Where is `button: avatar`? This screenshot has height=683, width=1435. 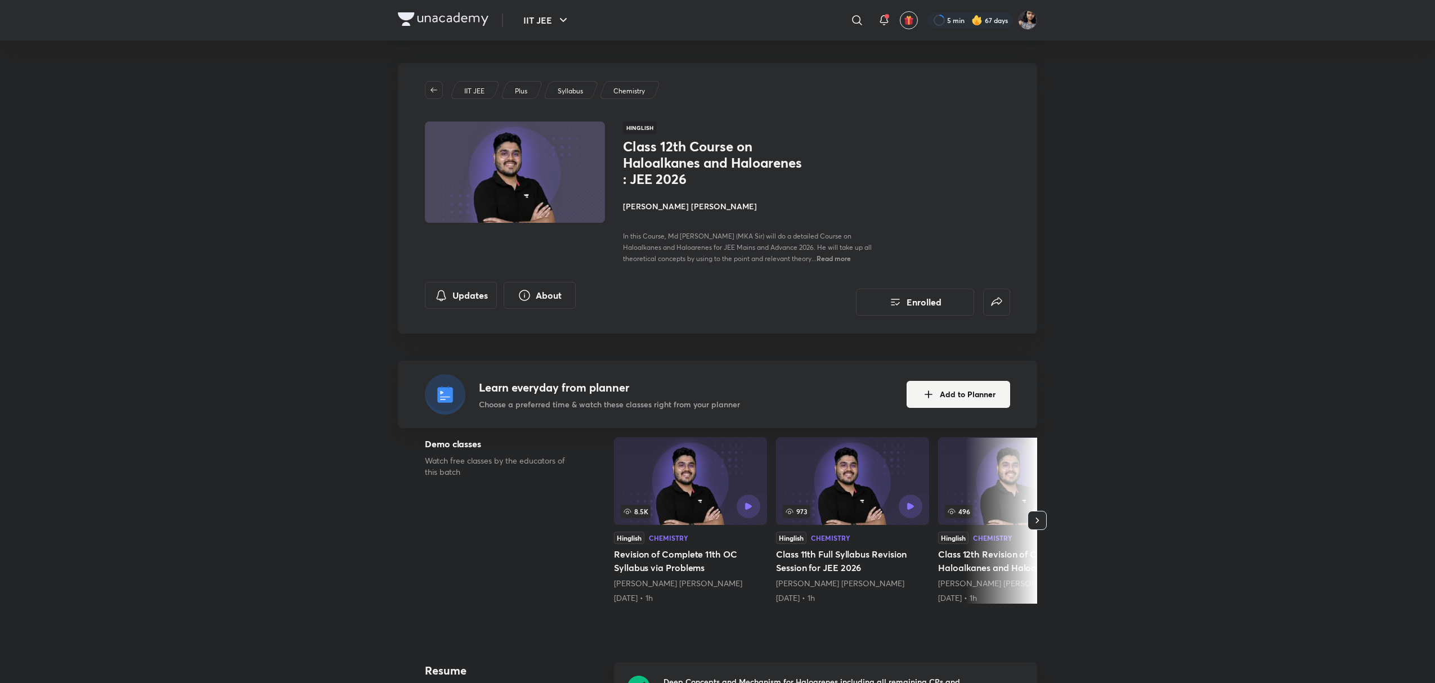 button: avatar is located at coordinates (909, 20).